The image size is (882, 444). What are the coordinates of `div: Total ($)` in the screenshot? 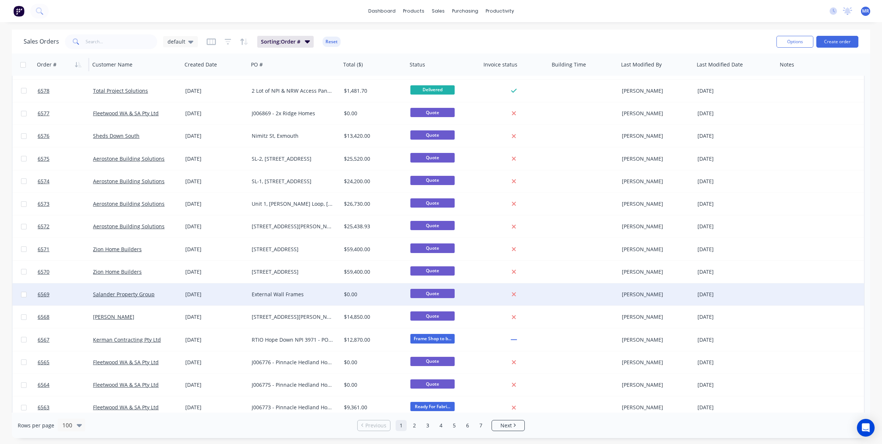 It's located at (353, 65).